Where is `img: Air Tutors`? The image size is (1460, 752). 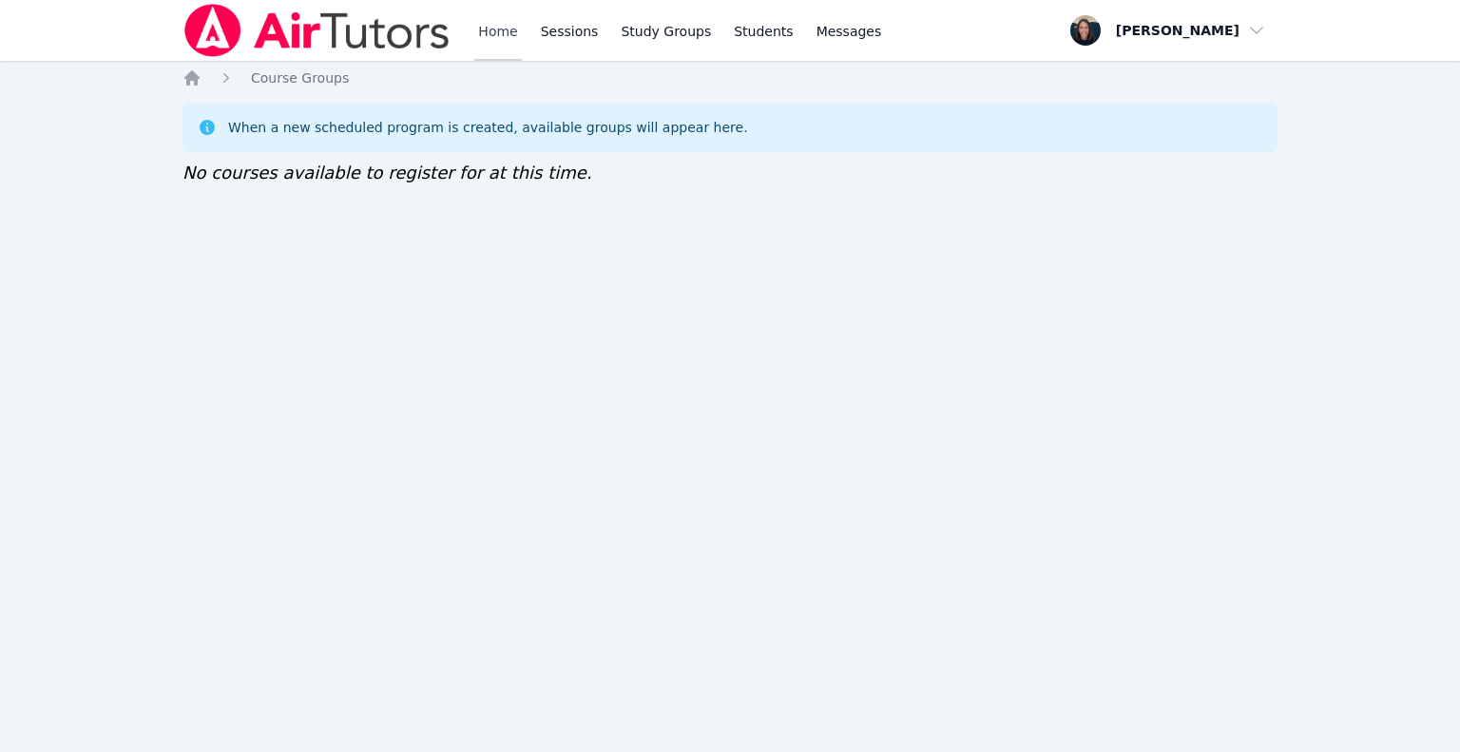
img: Air Tutors is located at coordinates (317, 30).